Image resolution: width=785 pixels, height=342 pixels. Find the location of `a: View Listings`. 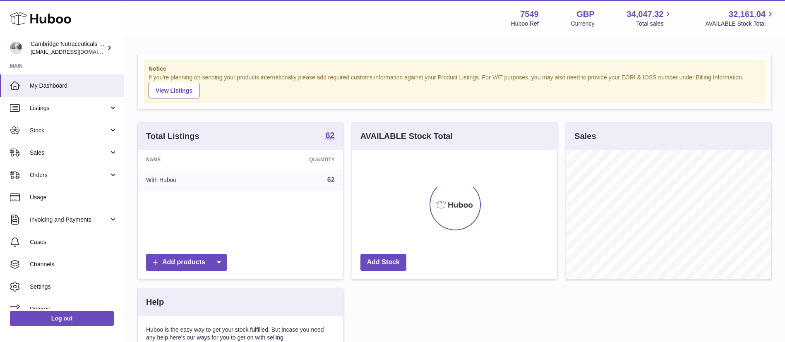

a: View Listings is located at coordinates (174, 91).